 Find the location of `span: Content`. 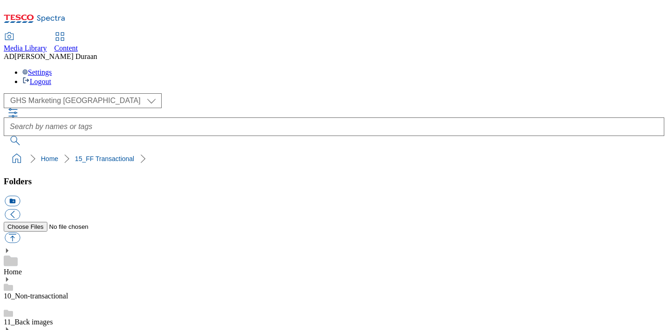

span: Content is located at coordinates (66, 48).